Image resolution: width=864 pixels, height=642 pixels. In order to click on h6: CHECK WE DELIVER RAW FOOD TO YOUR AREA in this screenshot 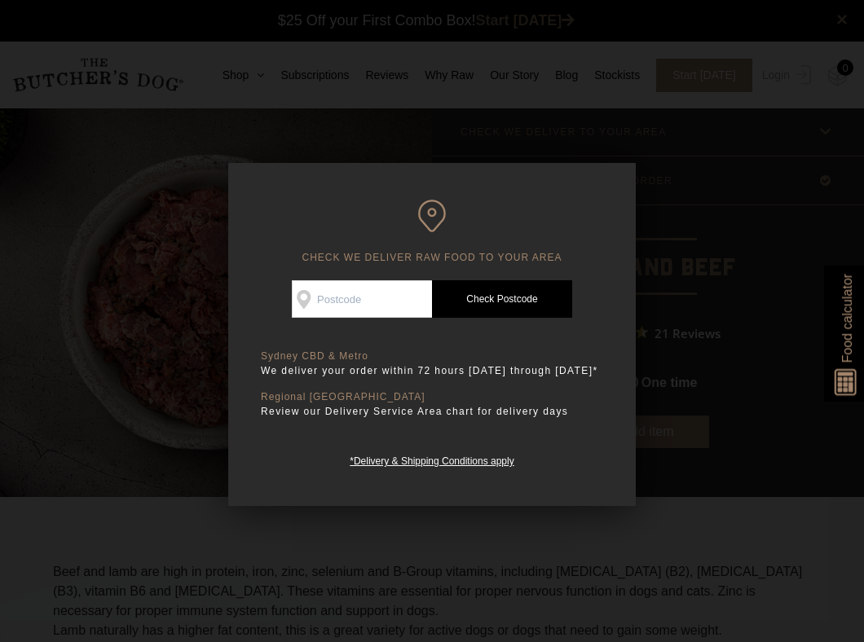, I will do `click(432, 231)`.